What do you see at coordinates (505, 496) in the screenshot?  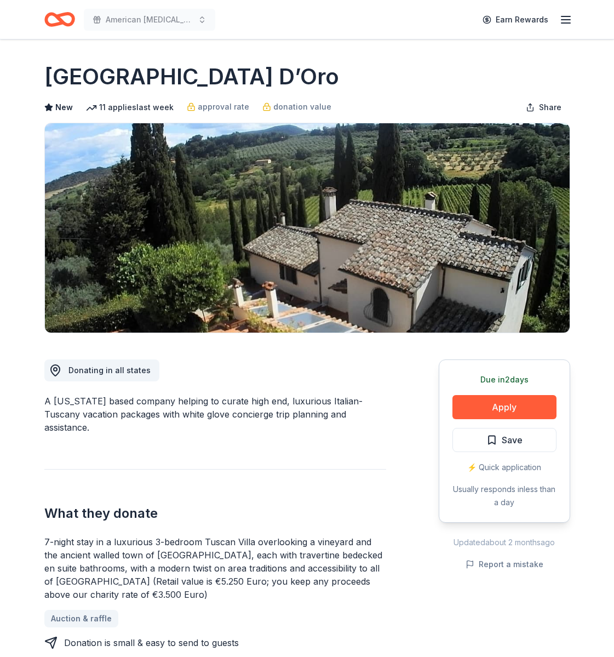 I see `div: Usually responds in less than a day` at bounding box center [505, 496].